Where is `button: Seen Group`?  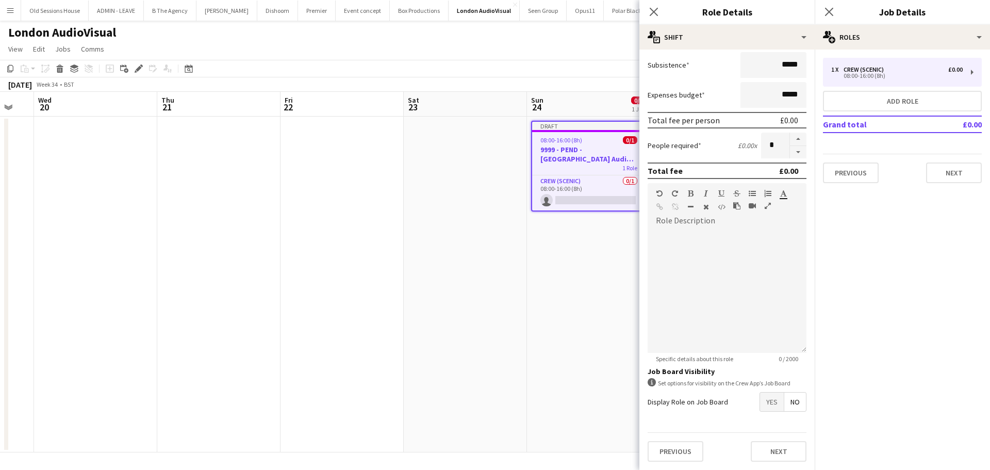
button: Seen Group is located at coordinates (543, 10).